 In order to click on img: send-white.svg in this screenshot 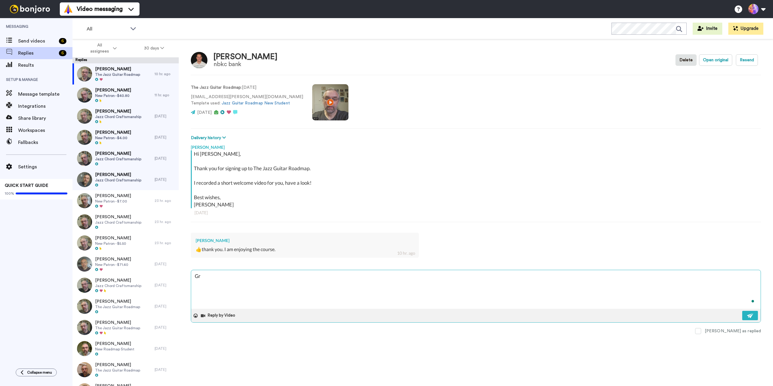, I will do `click(750, 316)`.